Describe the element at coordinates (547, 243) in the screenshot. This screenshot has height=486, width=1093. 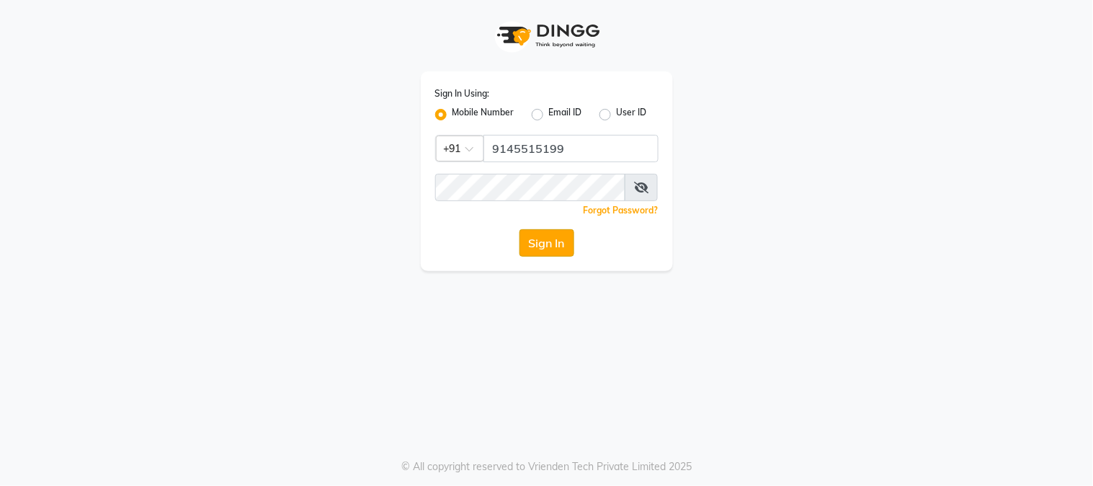
I see `button: Sign In` at that location.